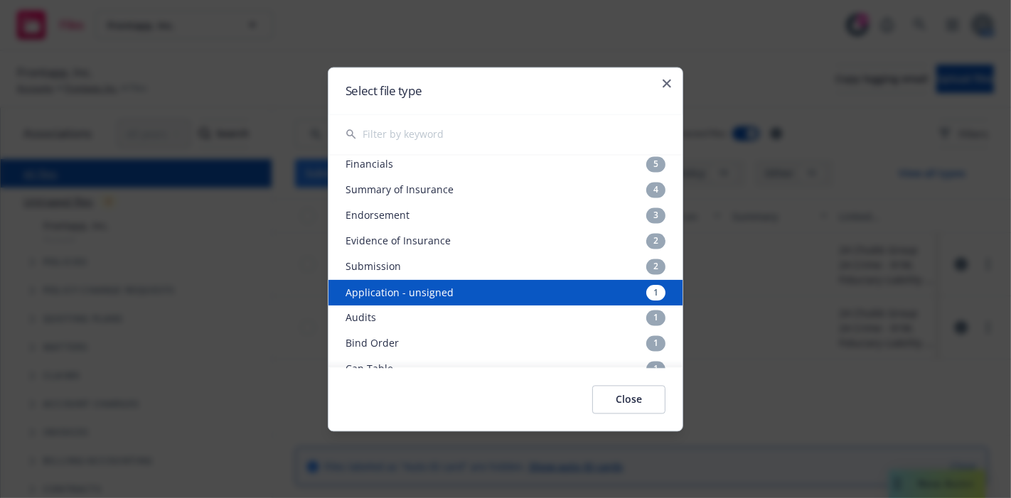 Image resolution: width=1011 pixels, height=498 pixels. Describe the element at coordinates (628, 399) in the screenshot. I see `button: Close` at that location.